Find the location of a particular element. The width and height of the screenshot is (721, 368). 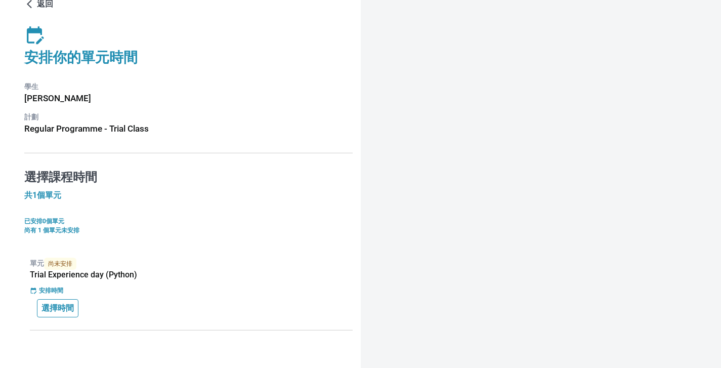

h5: 共1個單元 is located at coordinates (188, 195).